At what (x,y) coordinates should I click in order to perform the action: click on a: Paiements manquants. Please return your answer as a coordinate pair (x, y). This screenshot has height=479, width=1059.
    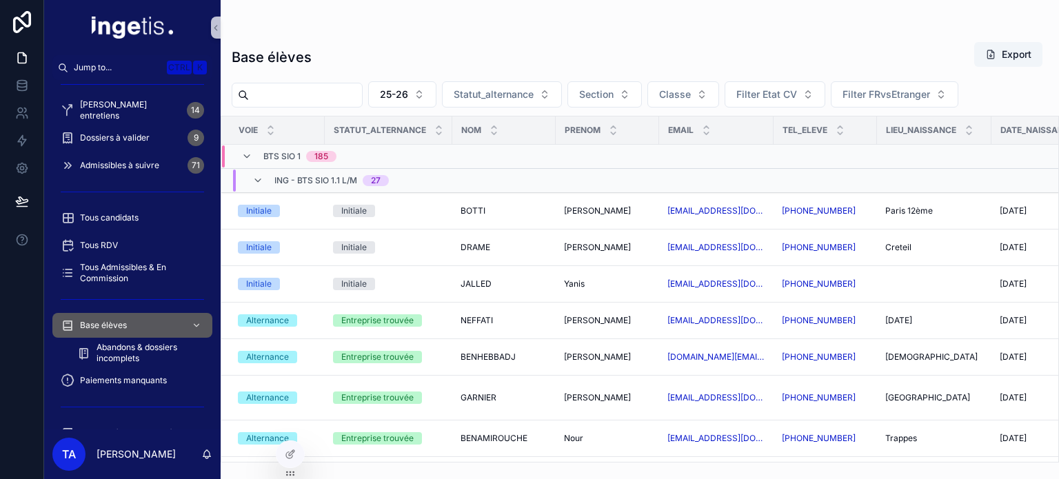
    Looking at the image, I should click on (132, 380).